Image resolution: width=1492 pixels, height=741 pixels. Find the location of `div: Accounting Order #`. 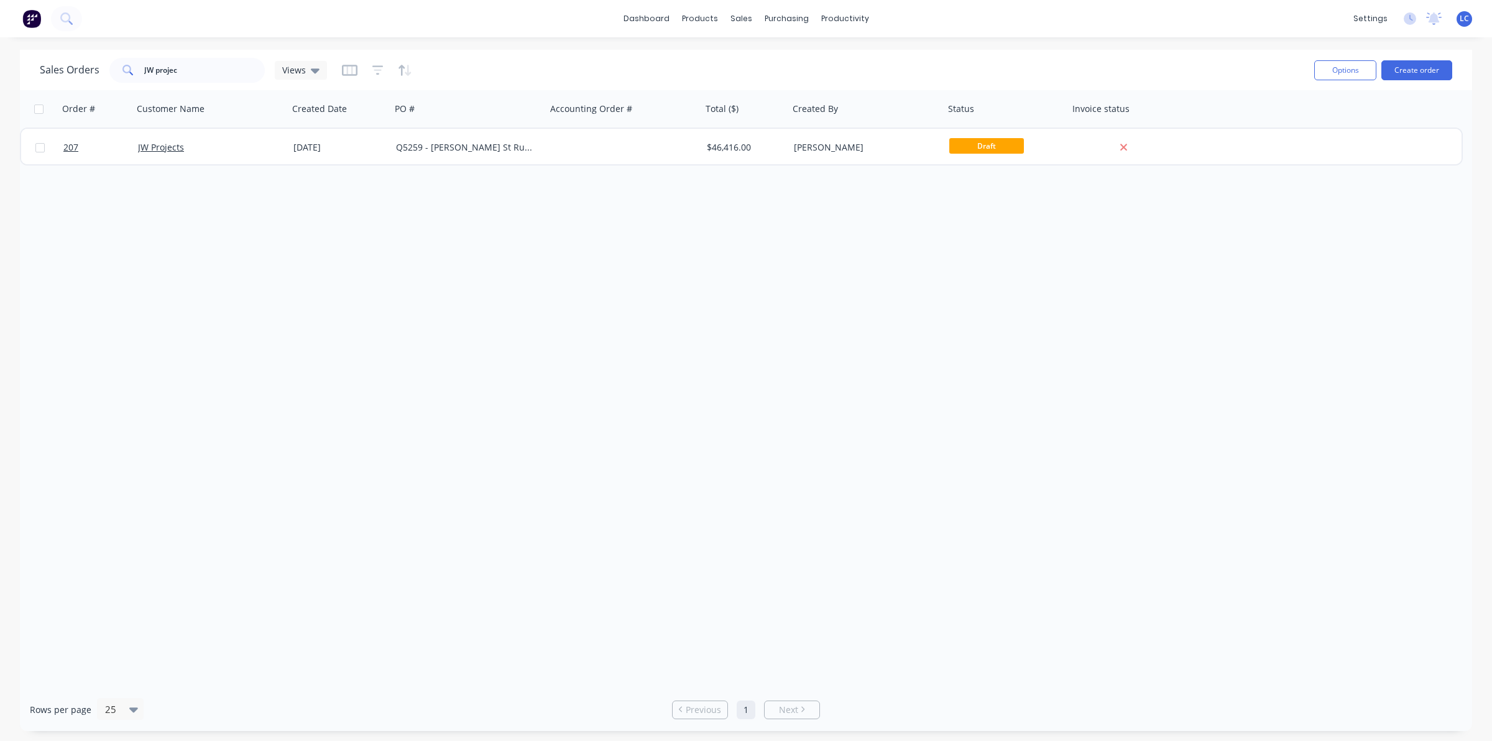

div: Accounting Order # is located at coordinates (591, 109).